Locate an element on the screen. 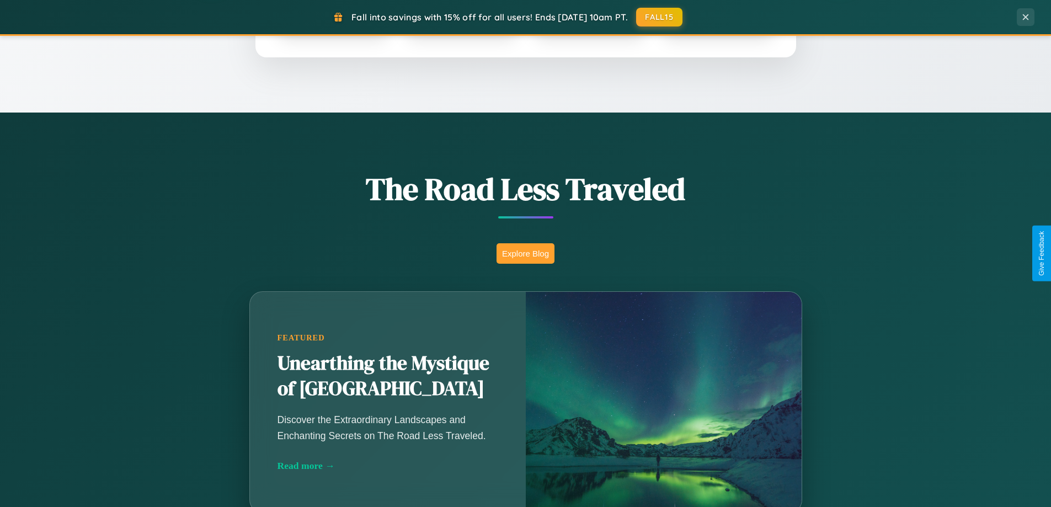  div: Give Feedback is located at coordinates (1042, 253).